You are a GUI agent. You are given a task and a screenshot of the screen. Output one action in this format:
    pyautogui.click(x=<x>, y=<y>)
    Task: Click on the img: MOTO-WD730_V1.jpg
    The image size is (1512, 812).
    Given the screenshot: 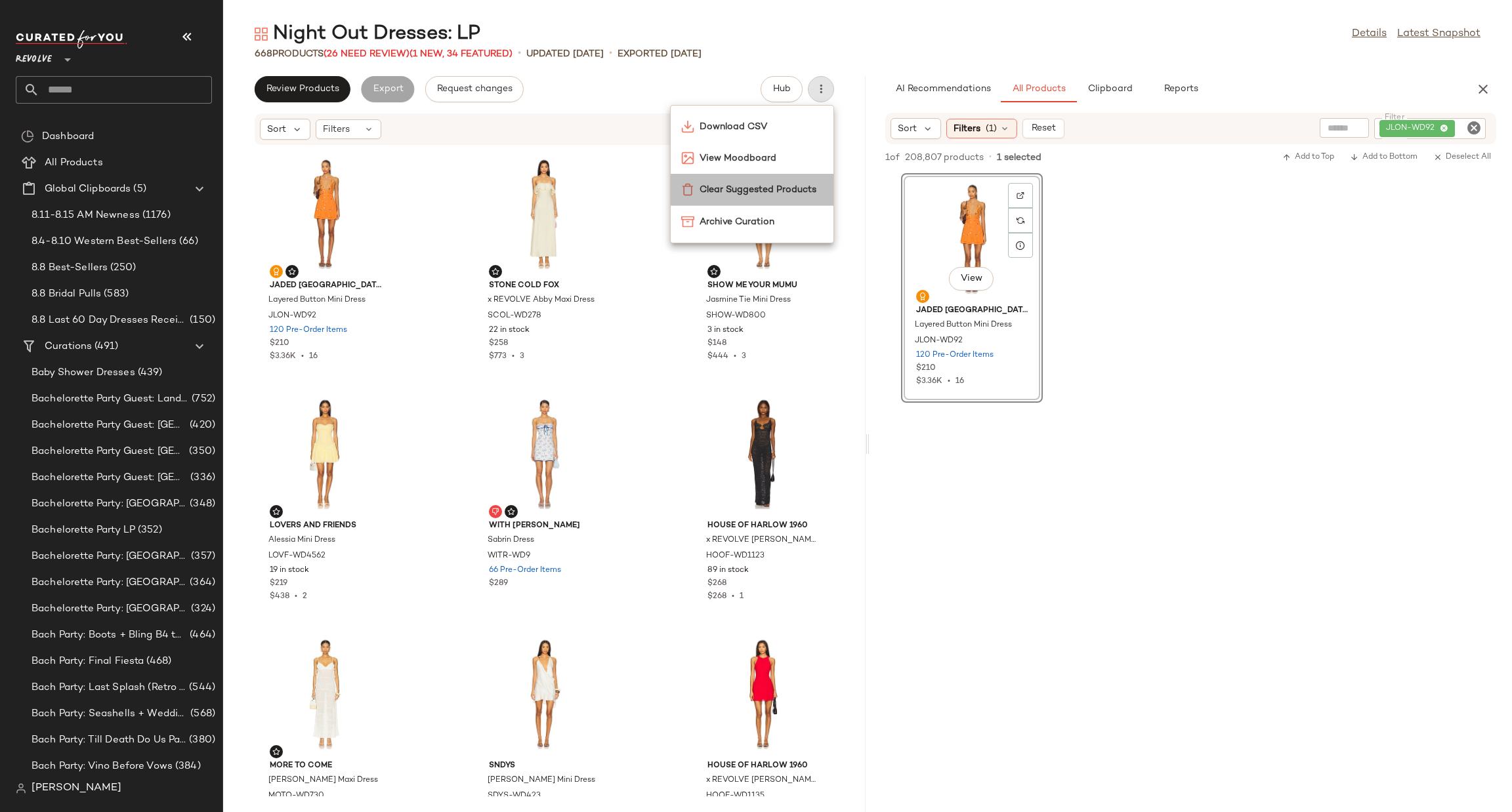 What is the action you would take?
    pyautogui.click(x=325, y=694)
    